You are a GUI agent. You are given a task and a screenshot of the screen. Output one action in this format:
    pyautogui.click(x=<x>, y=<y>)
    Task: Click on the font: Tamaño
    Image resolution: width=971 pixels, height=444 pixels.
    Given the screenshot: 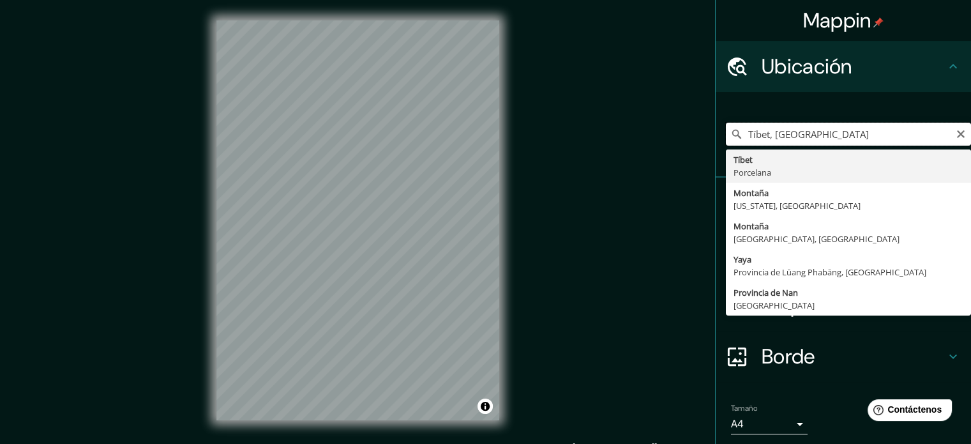 What is the action you would take?
    pyautogui.click(x=744, y=408)
    